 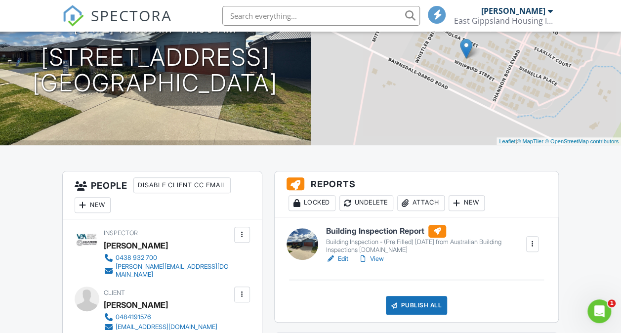 What do you see at coordinates (321, 16) in the screenshot?
I see `input: Search everything...` at bounding box center [321, 16].